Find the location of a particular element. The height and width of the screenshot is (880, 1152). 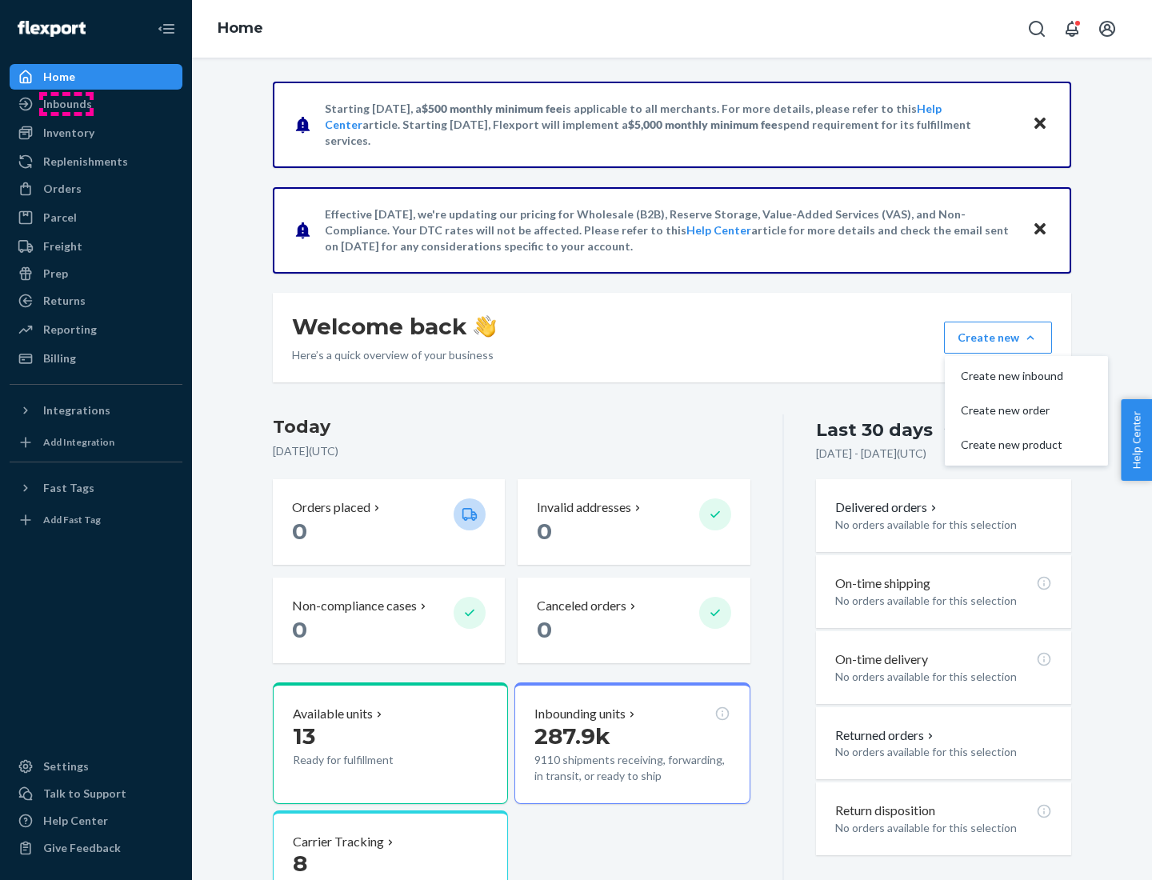

img: hand-wave emoji is located at coordinates (485, 326).